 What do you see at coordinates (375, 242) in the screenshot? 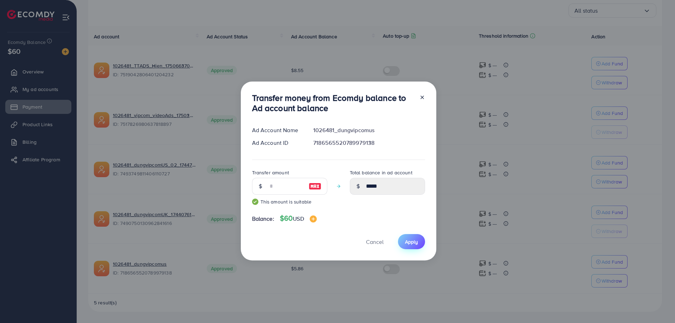
I see `span: Cancel` at bounding box center [375, 242].